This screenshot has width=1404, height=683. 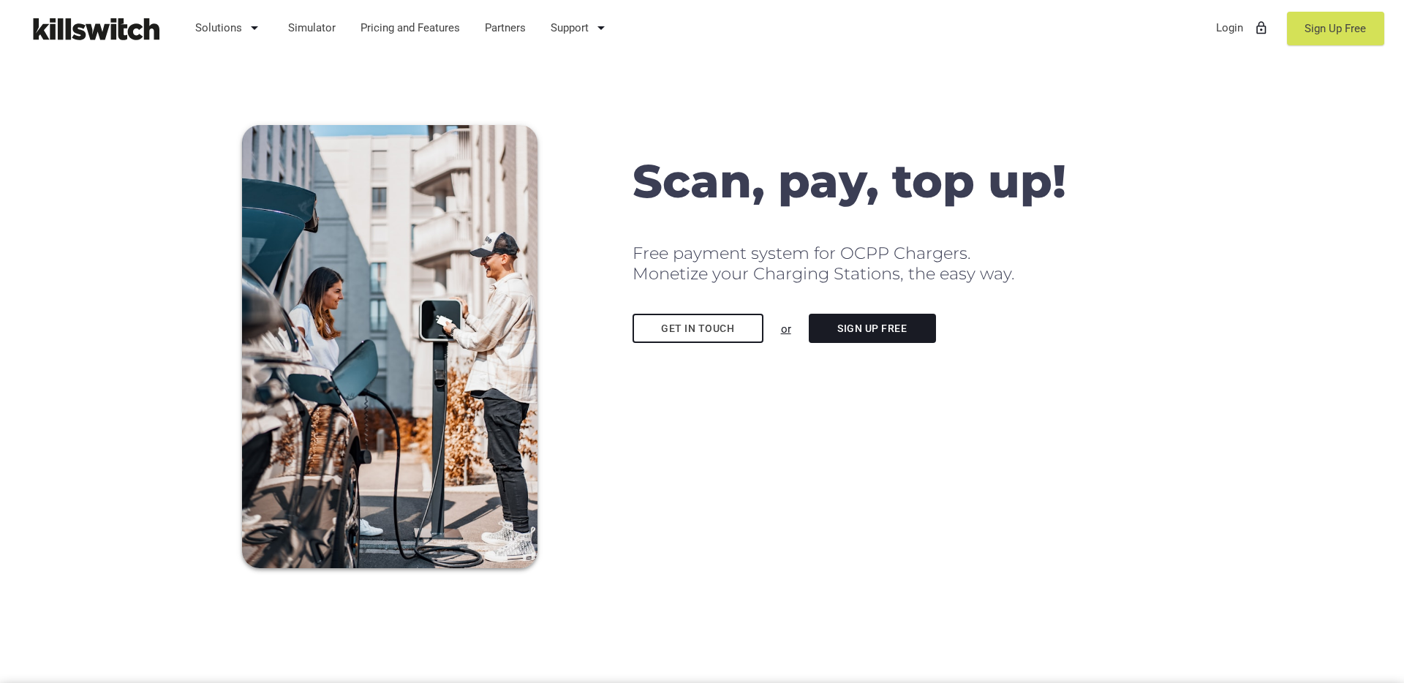 I want to click on a: Solutions, so click(x=230, y=28).